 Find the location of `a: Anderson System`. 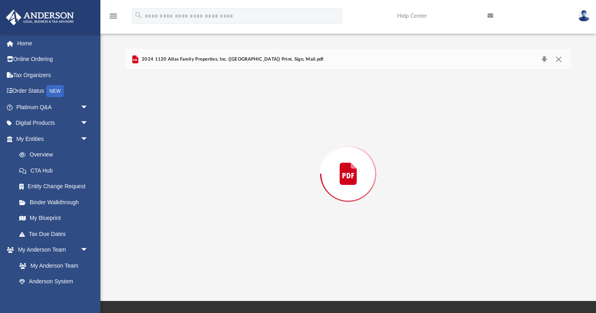

a: Anderson System is located at coordinates (54, 282).